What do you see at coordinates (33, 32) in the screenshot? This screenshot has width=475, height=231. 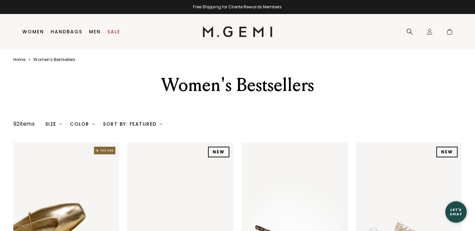 I see `a: Women` at bounding box center [33, 32].